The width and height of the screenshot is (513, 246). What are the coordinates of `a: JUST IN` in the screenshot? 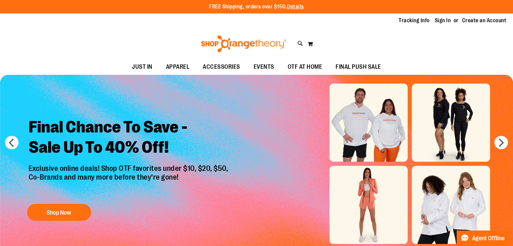 It's located at (142, 67).